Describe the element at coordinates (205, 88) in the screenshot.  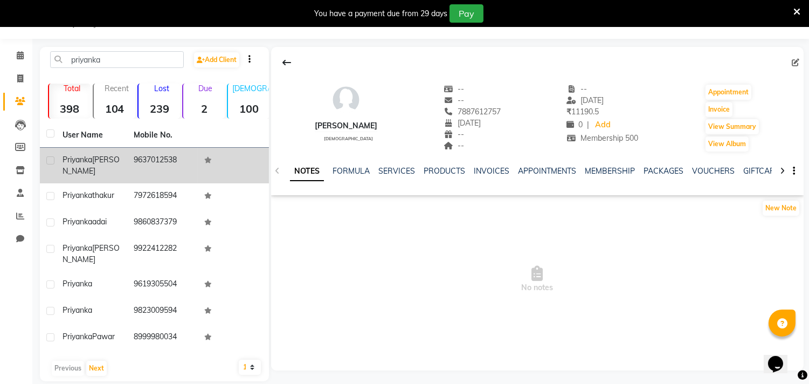
I see `p: Due` at that location.